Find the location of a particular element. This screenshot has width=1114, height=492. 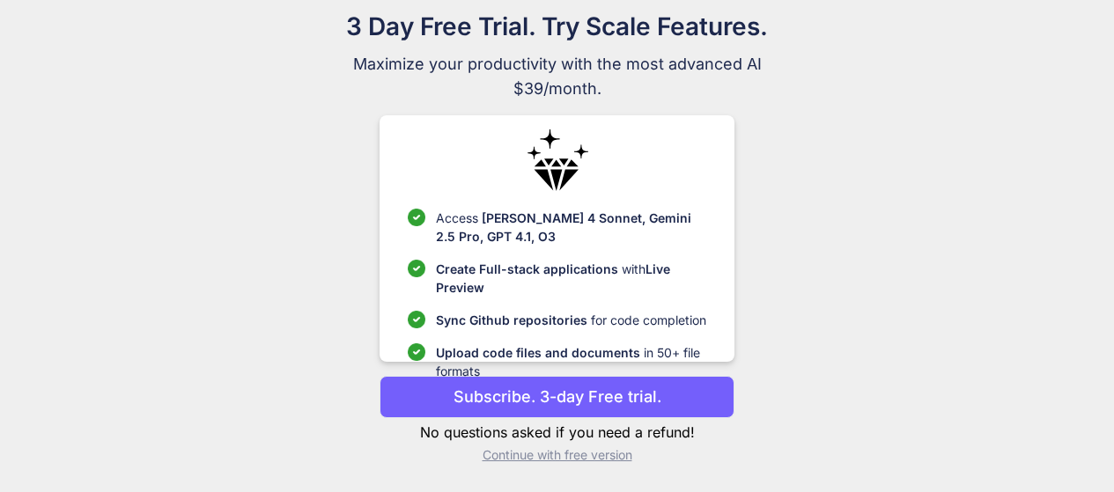

p: No questions asked if you need a refund! is located at coordinates (556, 432).